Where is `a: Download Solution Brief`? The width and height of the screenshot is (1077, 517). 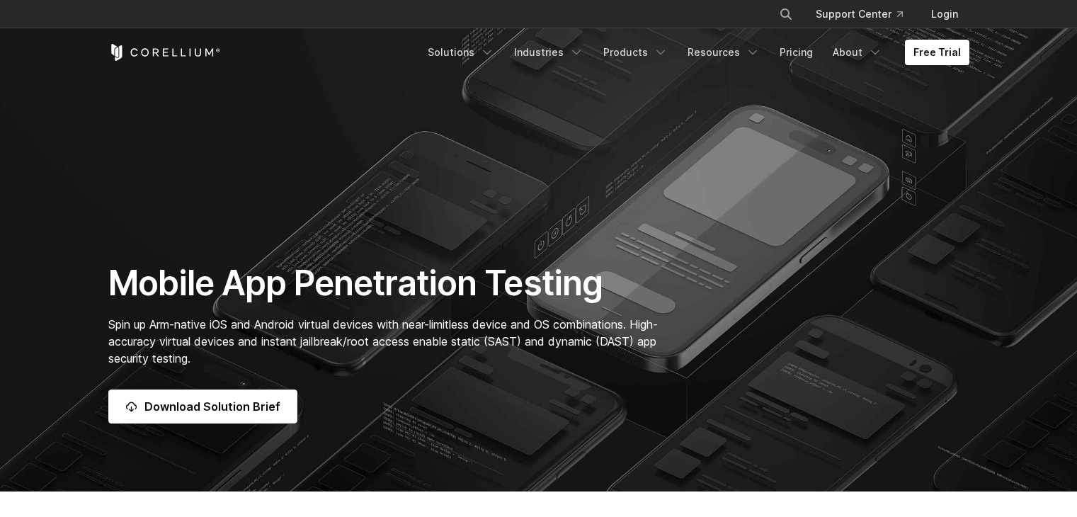
a: Download Solution Brief is located at coordinates (202, 406).